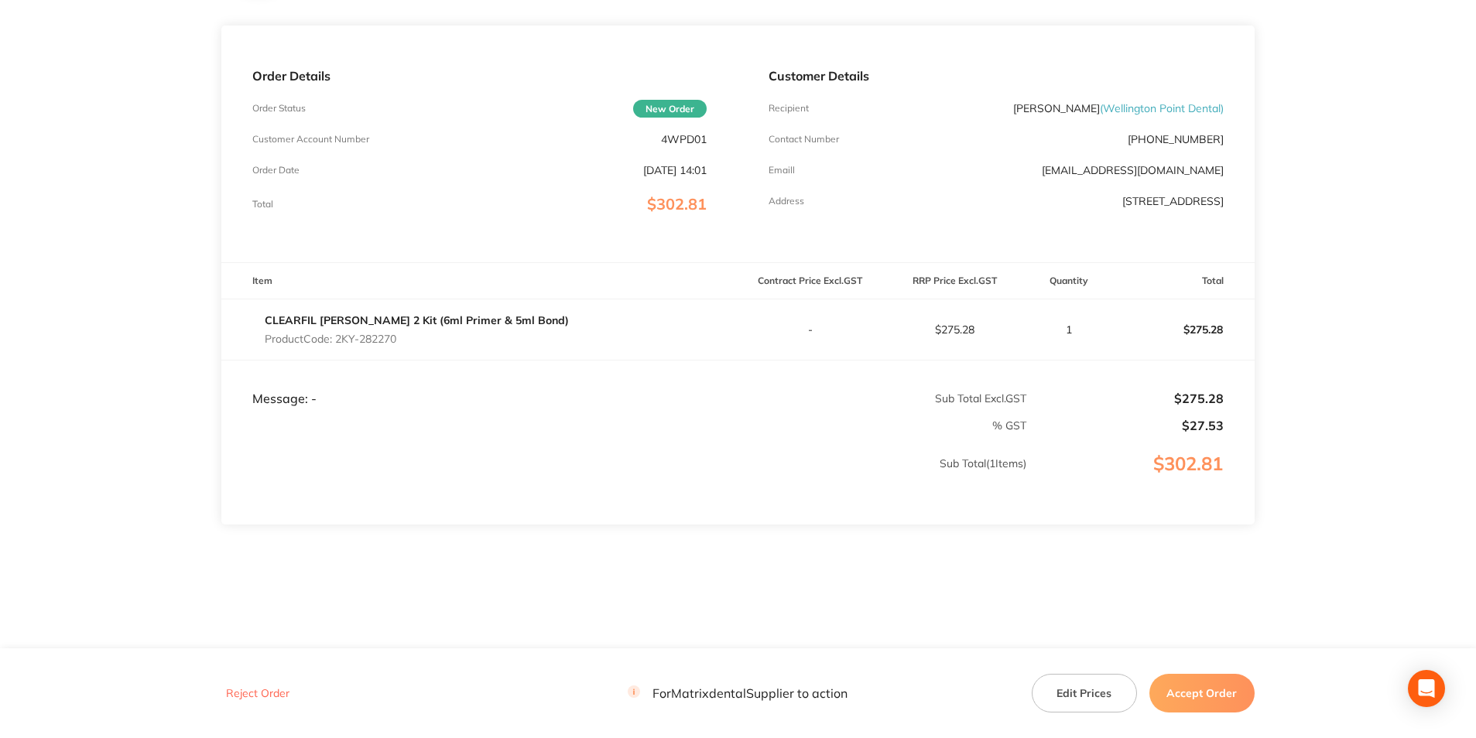  I want to click on th: Item, so click(479, 281).